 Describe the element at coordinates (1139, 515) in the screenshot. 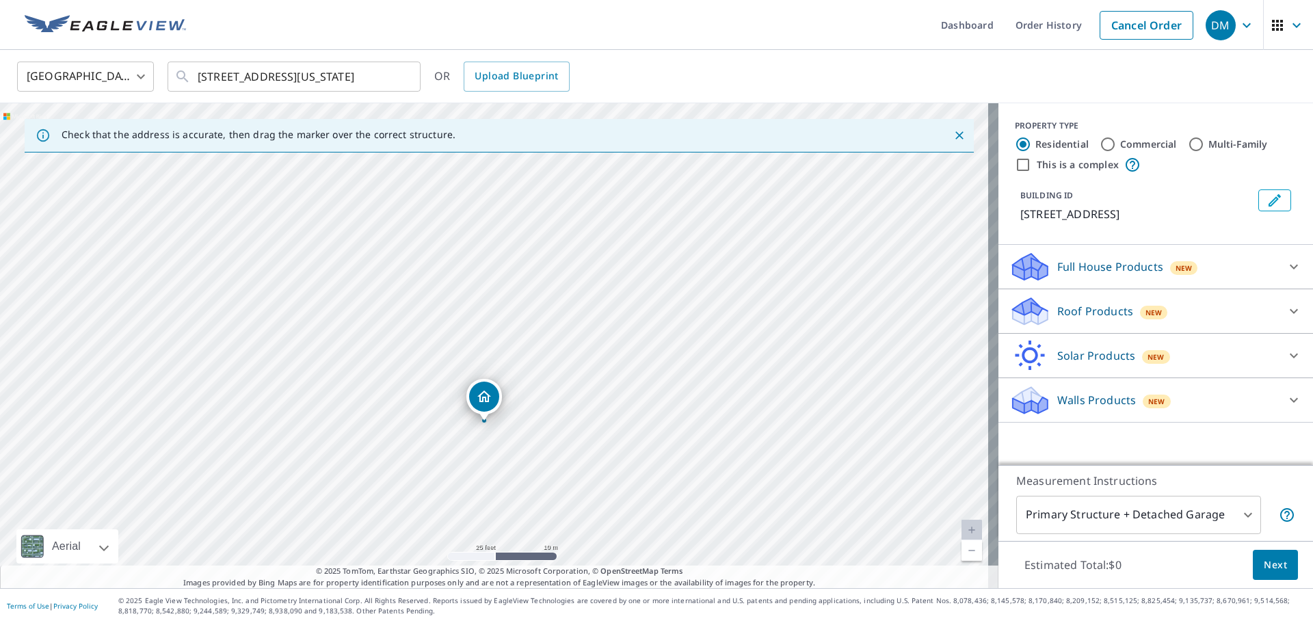

I see `div: Primary Structure + Detached Garage` at that location.